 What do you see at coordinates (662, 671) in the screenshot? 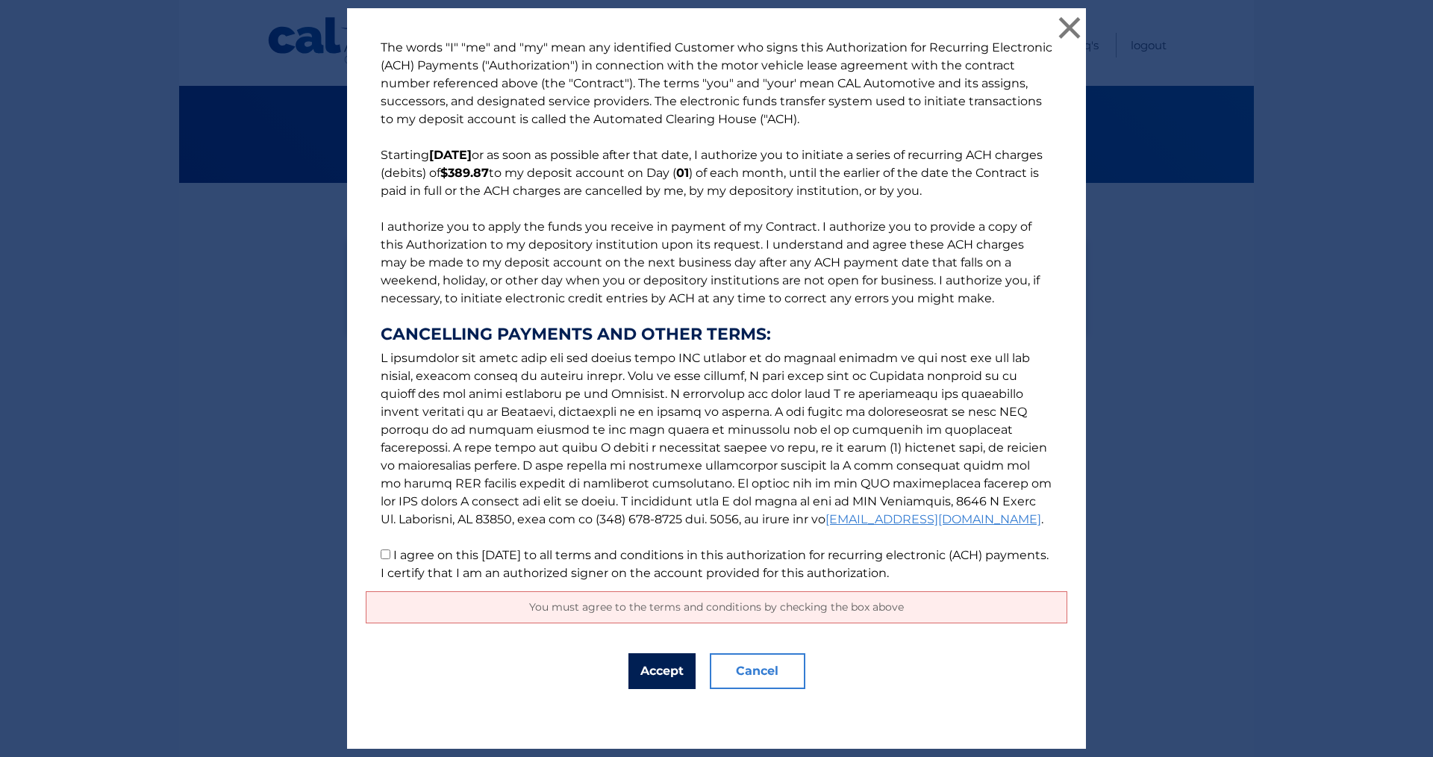
I see `button: Accept` at bounding box center [662, 671].